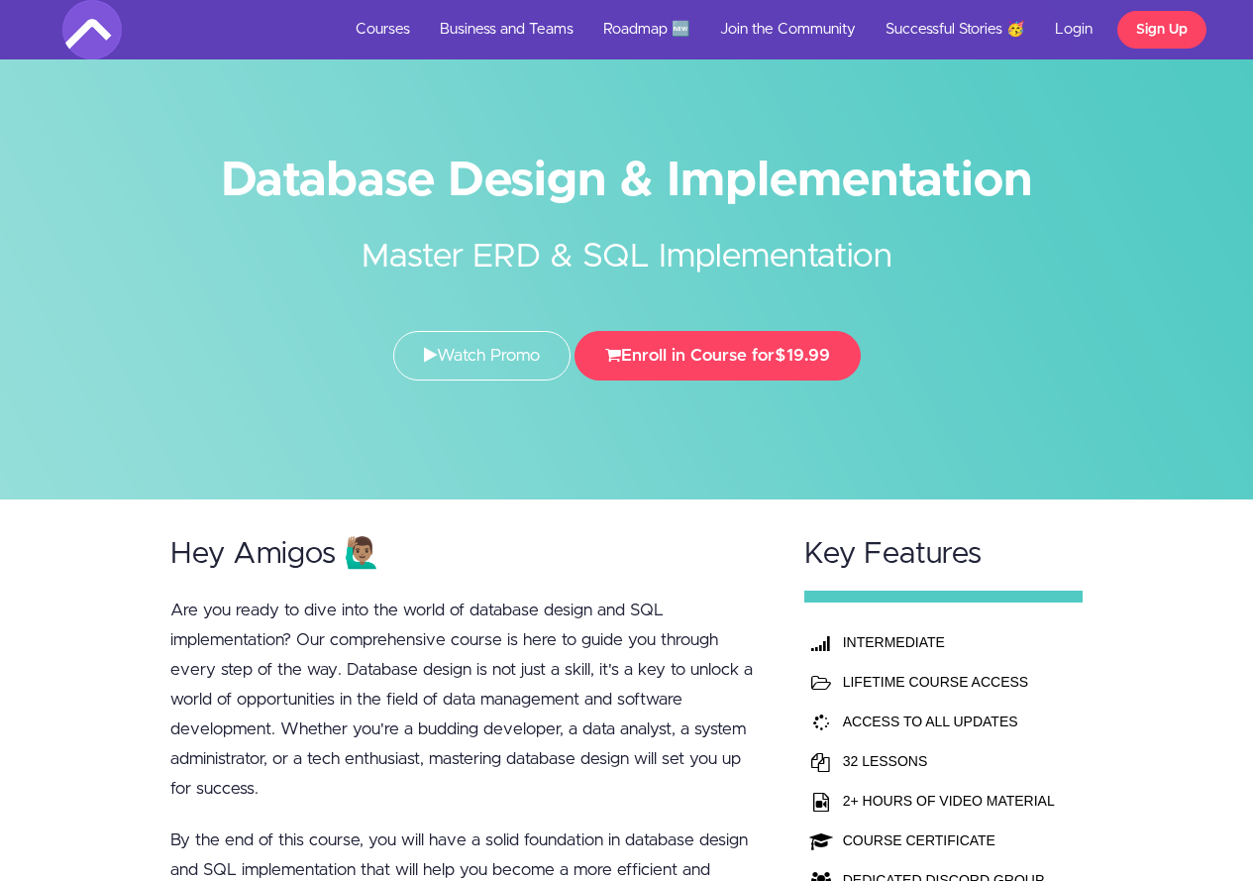  What do you see at coordinates (949, 800) in the screenshot?
I see `td: 2+ HOURS OF VIDEO MATERIAL` at bounding box center [949, 800].